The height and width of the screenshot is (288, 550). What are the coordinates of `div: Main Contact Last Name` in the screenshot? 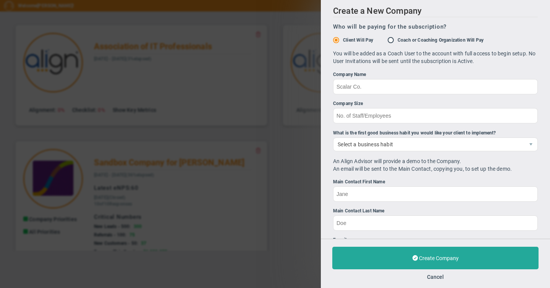 It's located at (436, 211).